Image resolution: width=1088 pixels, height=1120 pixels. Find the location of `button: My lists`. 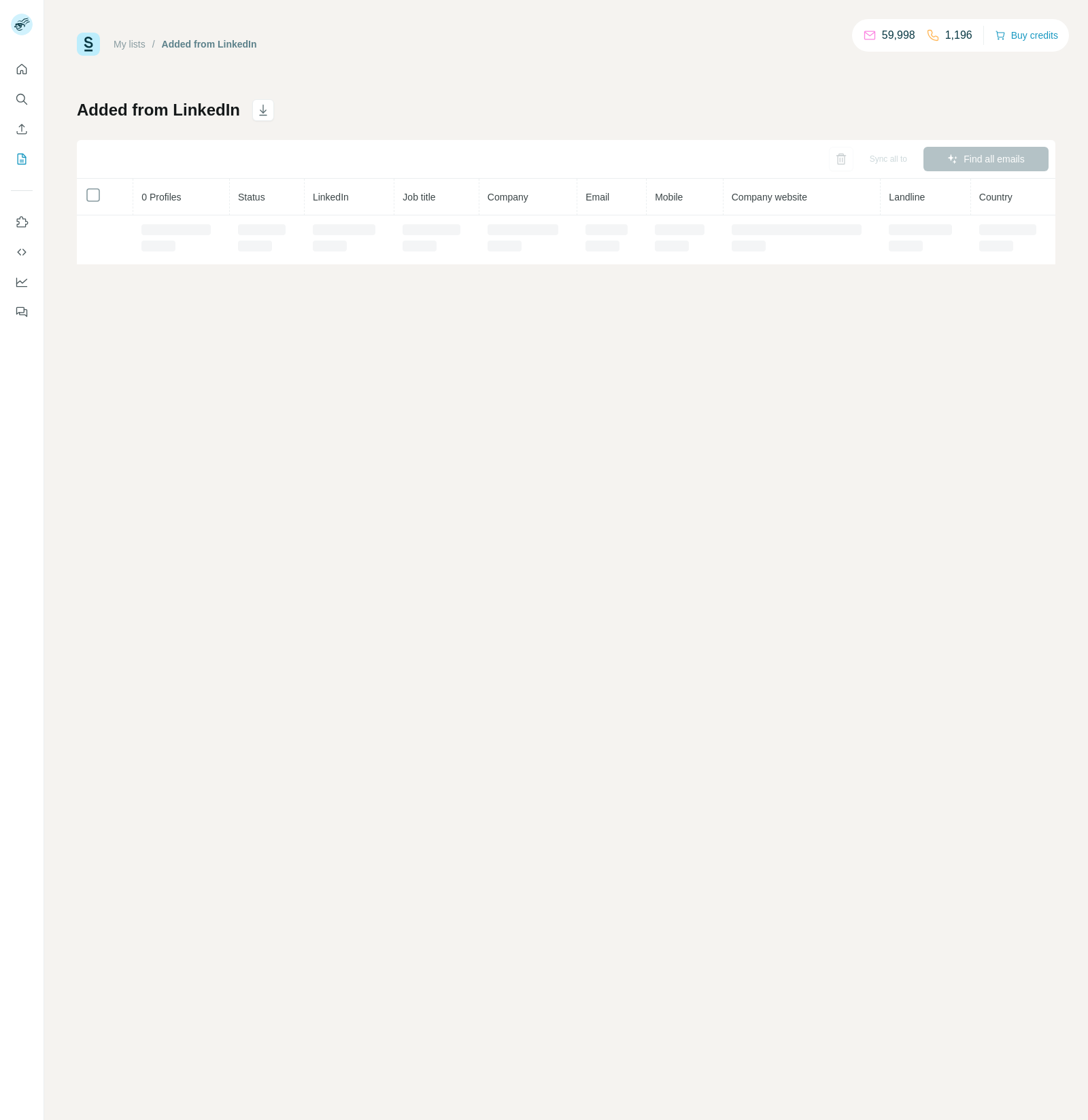

button: My lists is located at coordinates (22, 159).